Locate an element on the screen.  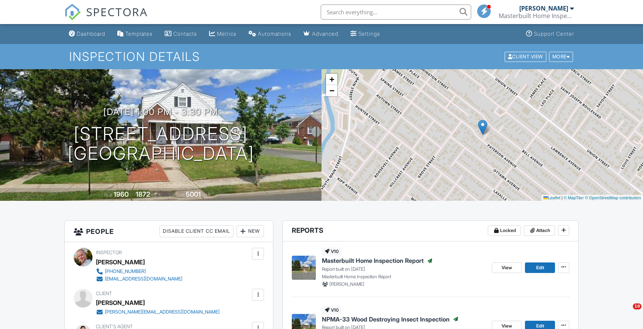
img: Marker is located at coordinates (483, 127).